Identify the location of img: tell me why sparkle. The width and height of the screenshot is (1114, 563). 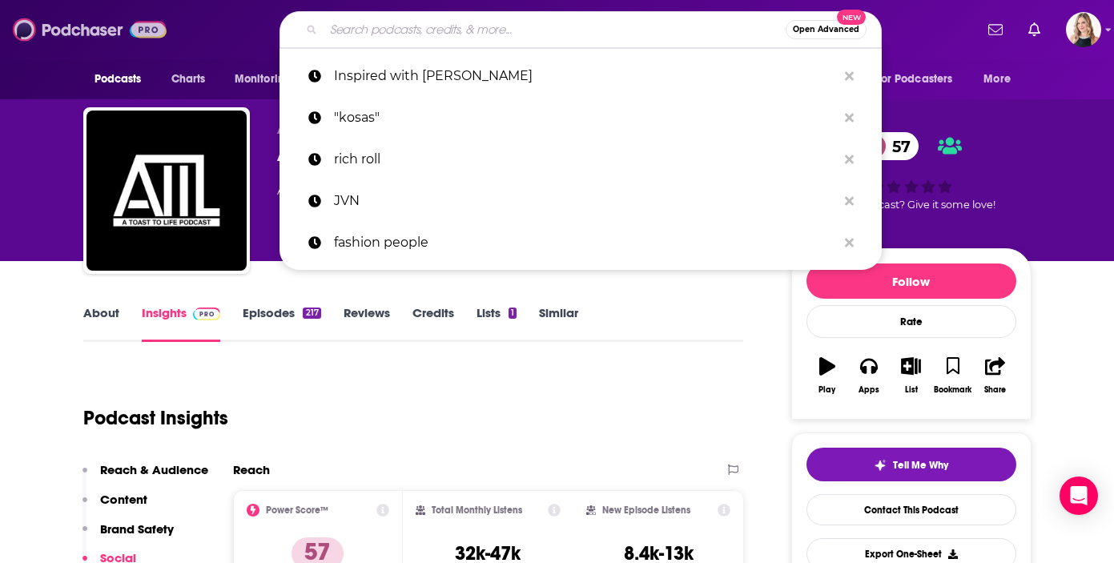
(880, 465).